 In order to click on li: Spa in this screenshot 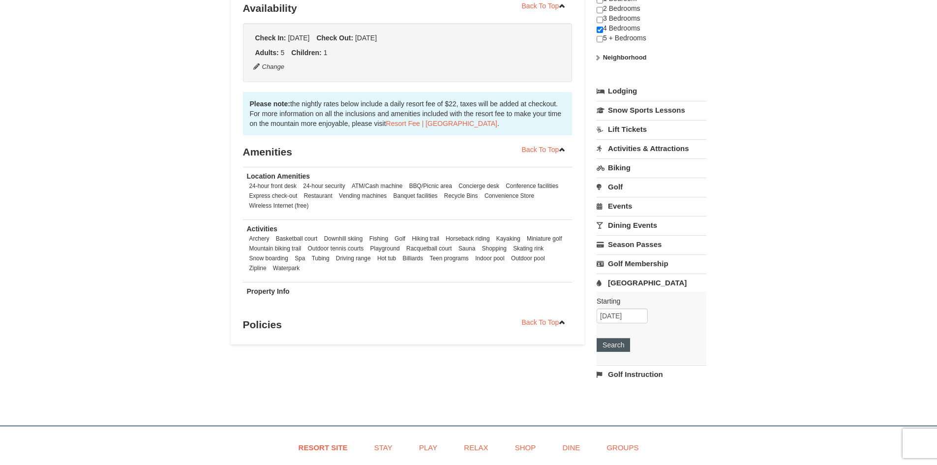, I will do `click(300, 258)`.